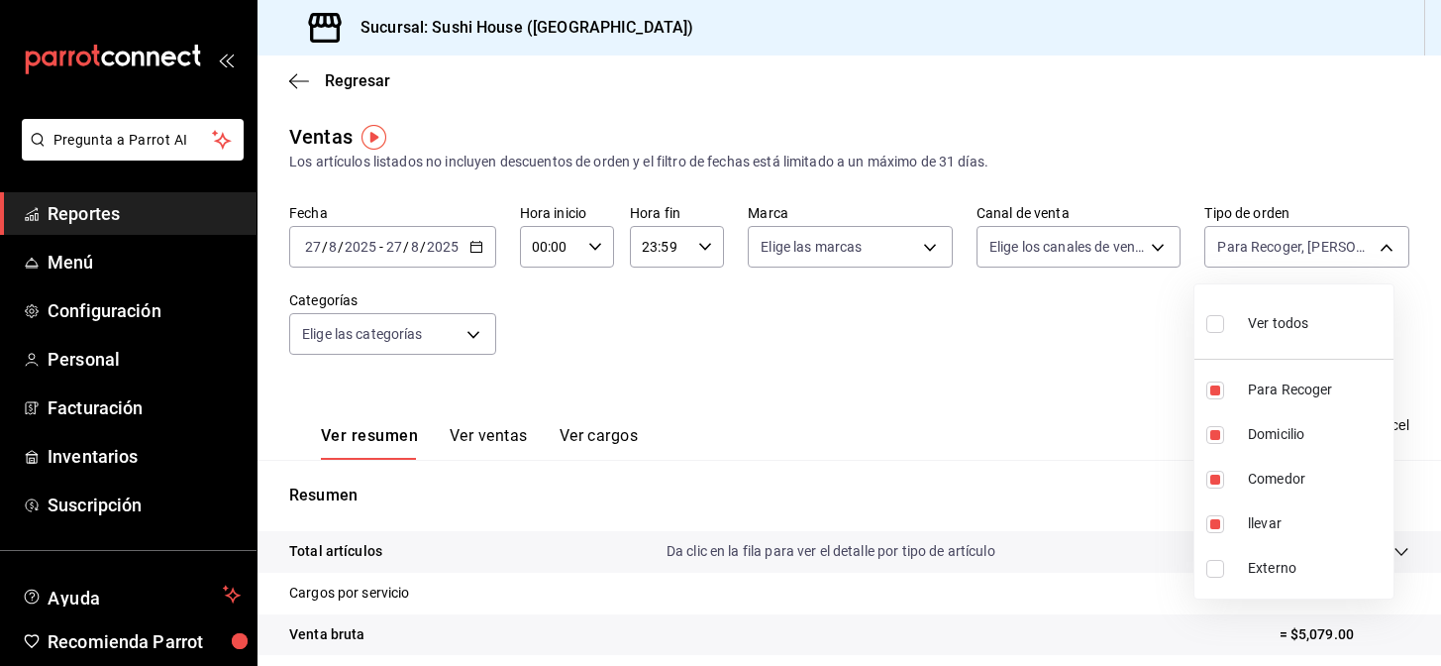 Image resolution: width=1441 pixels, height=666 pixels. What do you see at coordinates (1316, 434) in the screenshot?
I see `span: Domicilio` at bounding box center [1316, 434].